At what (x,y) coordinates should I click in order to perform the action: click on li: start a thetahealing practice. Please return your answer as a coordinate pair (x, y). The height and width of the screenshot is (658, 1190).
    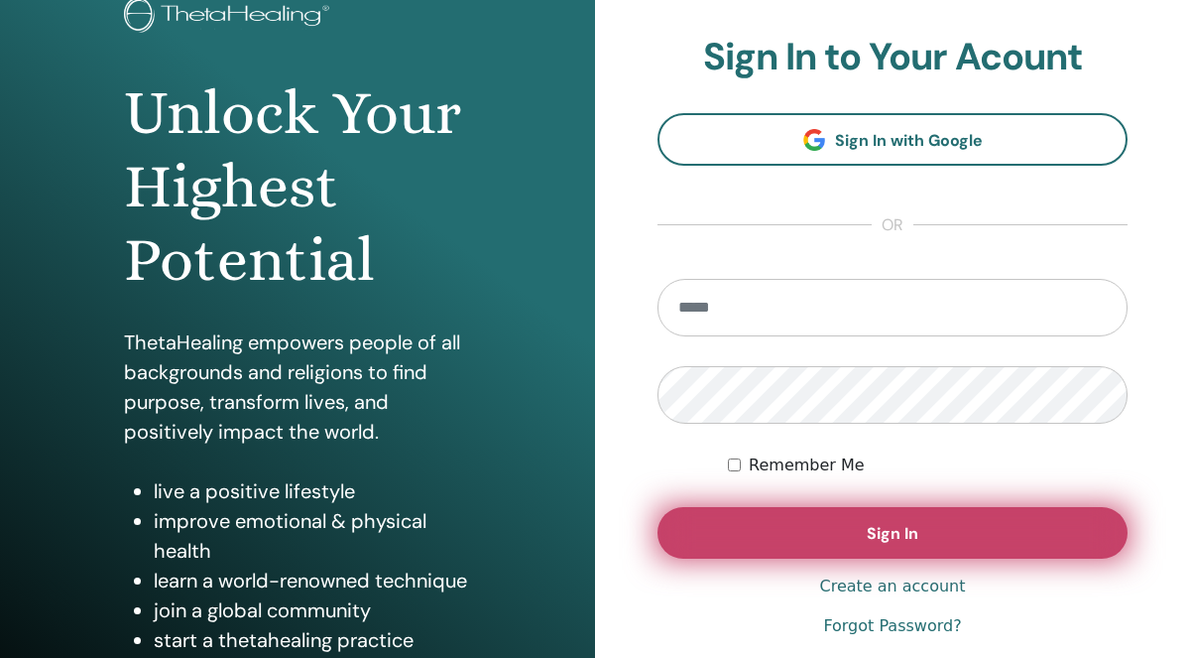
    Looking at the image, I should click on (312, 640).